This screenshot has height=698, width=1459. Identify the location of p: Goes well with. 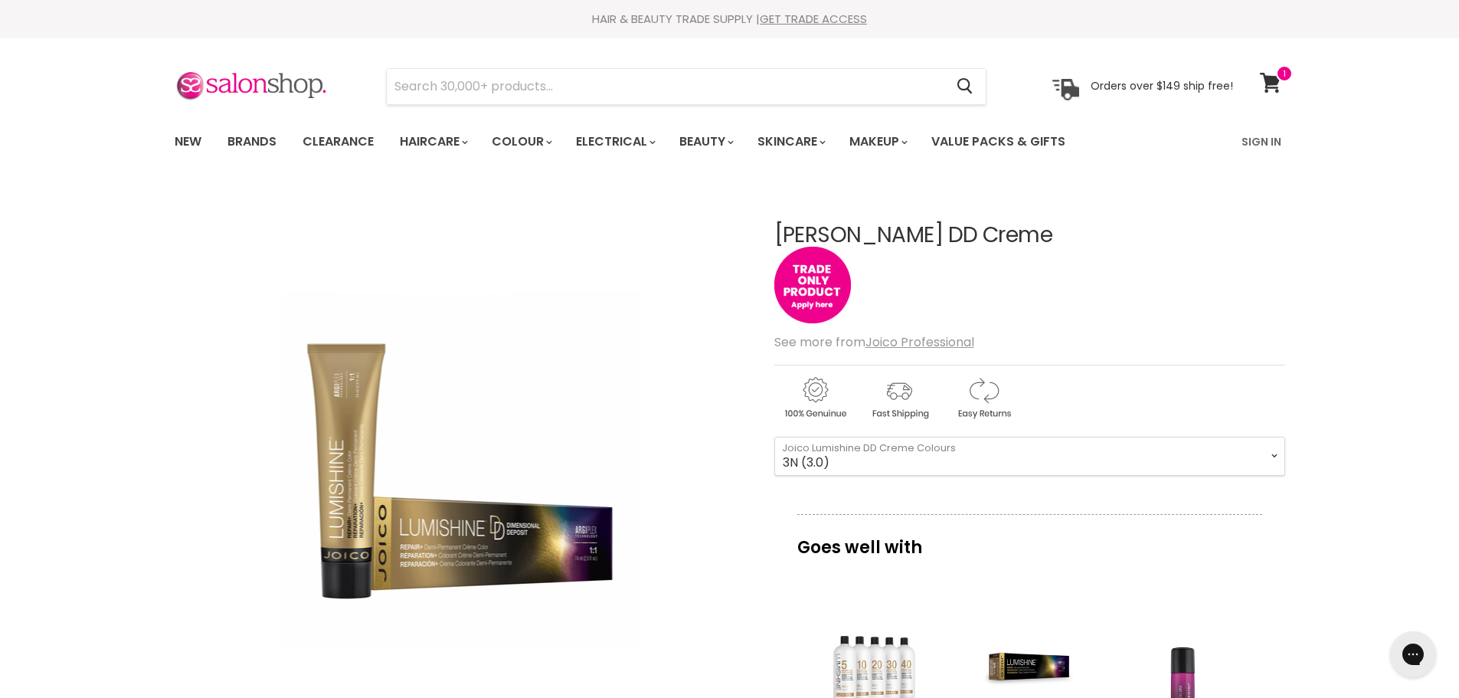
(1029, 539).